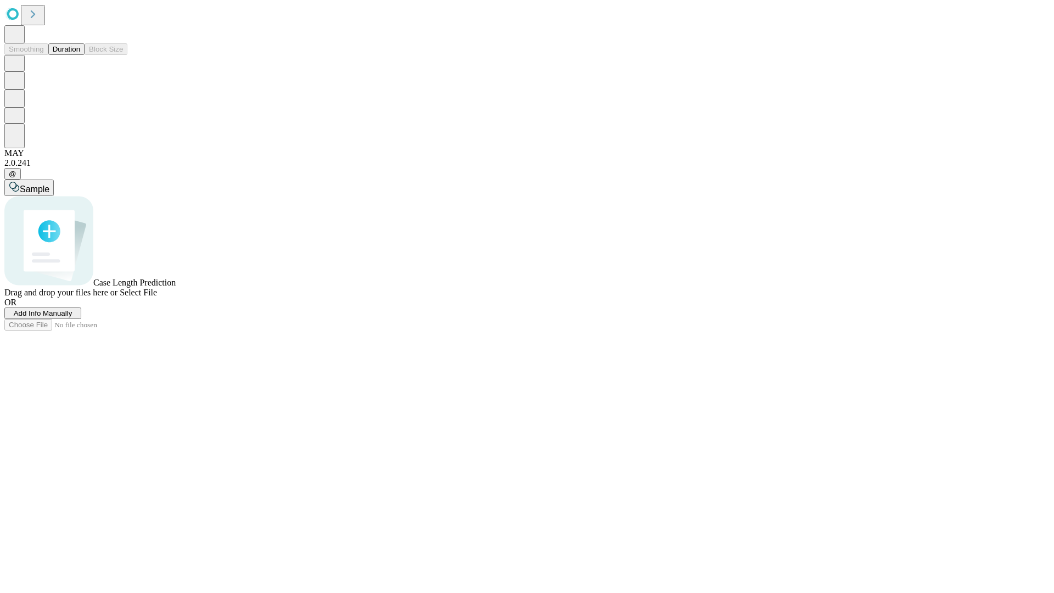 The width and height of the screenshot is (1054, 593). Describe the element at coordinates (527, 163) in the screenshot. I see `div: 2.0.241` at that location.